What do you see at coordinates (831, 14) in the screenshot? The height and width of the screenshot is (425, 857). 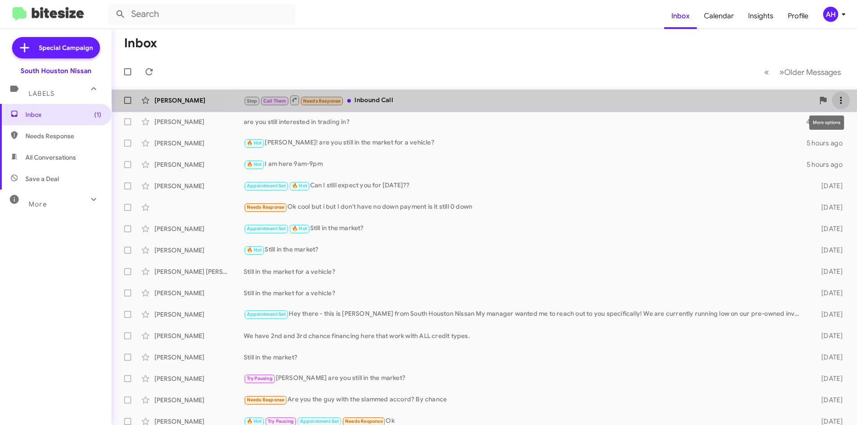 I see `button: AH` at bounding box center [831, 14].